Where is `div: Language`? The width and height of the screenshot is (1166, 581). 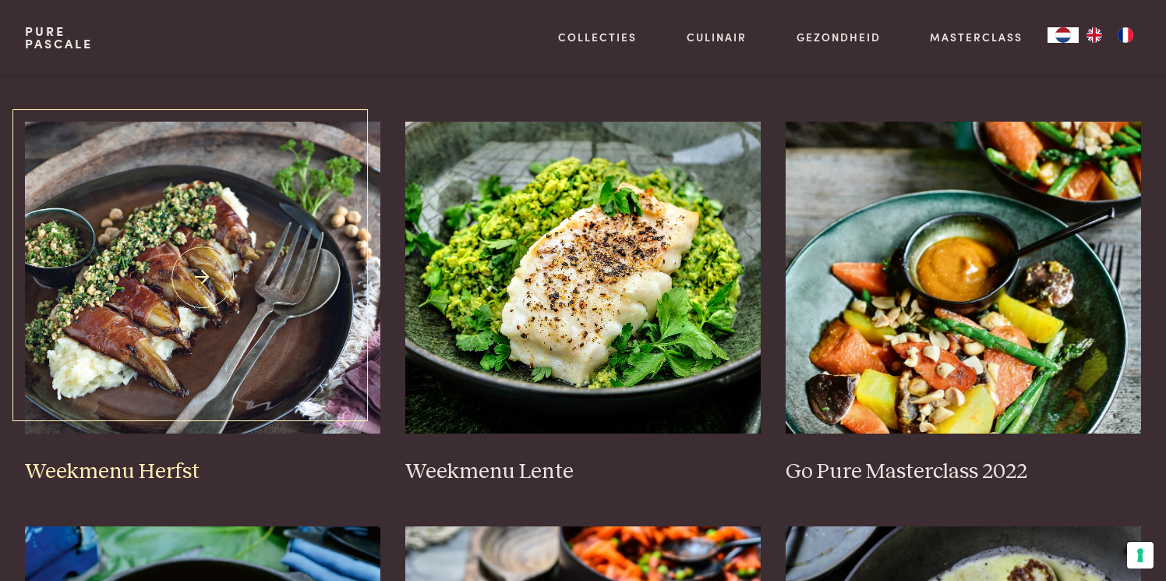
div: Language is located at coordinates (1063, 35).